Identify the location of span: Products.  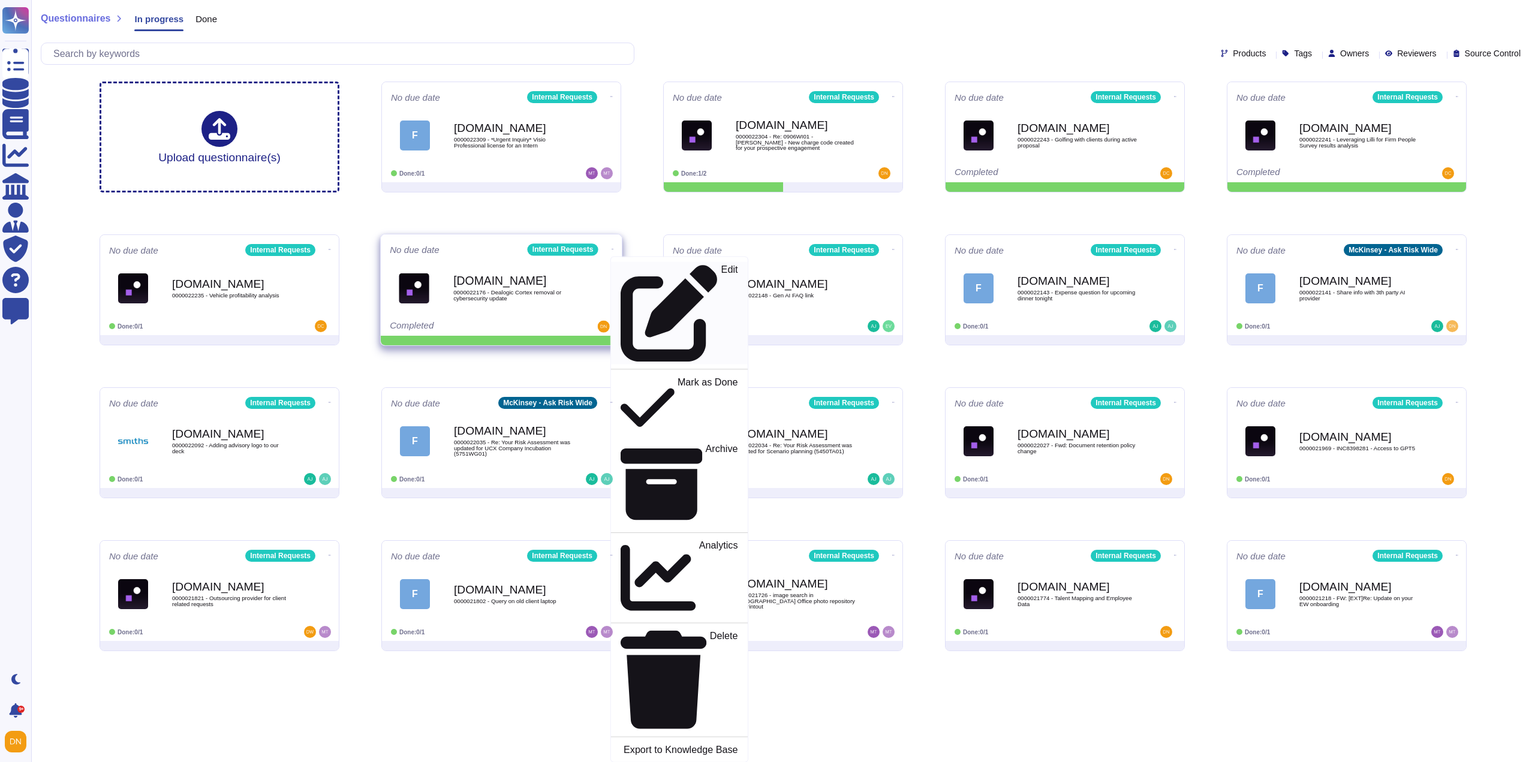
(1249, 53).